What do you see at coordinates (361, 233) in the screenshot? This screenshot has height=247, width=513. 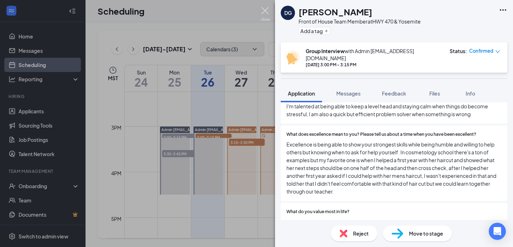 I see `span: Reject` at bounding box center [361, 233].